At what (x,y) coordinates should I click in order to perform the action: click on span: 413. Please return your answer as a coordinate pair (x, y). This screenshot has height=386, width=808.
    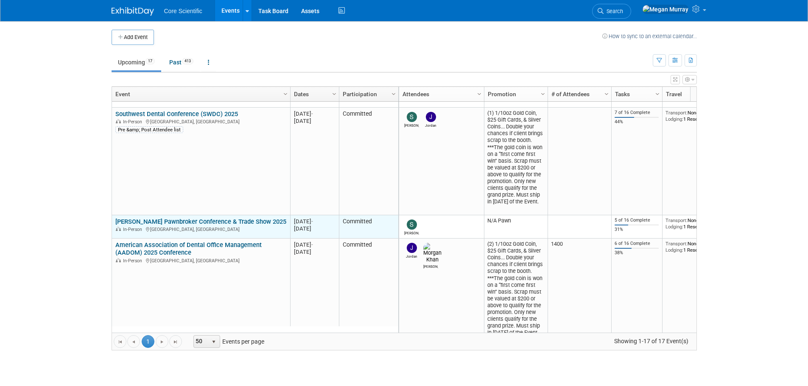
    Looking at the image, I should click on (187, 61).